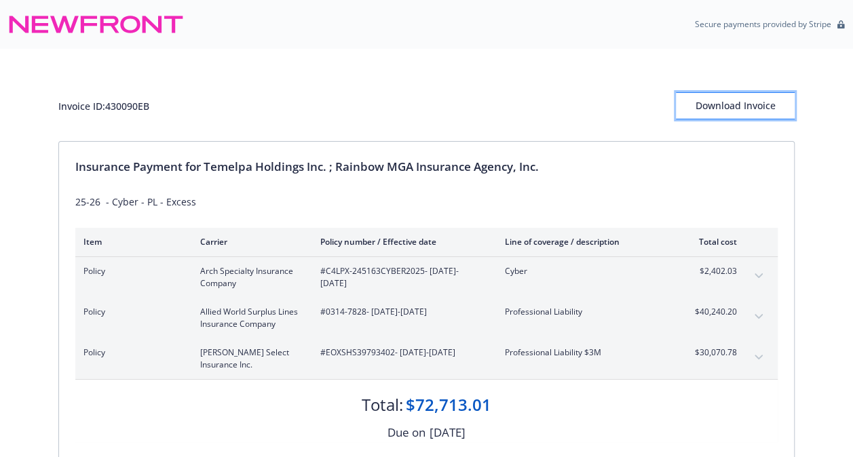 This screenshot has height=457, width=853. Describe the element at coordinates (711, 242) in the screenshot. I see `div: Total cost` at that location.